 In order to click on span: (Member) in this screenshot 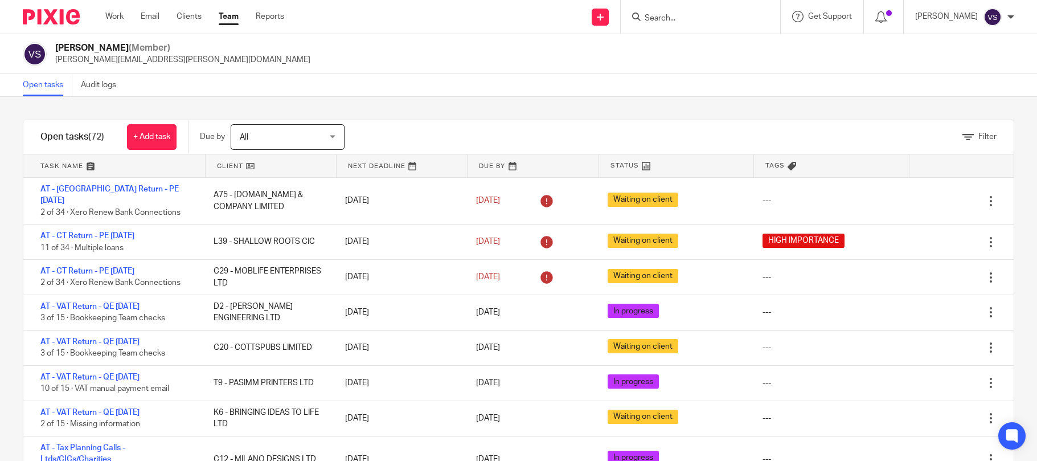, I will do `click(149, 48)`.